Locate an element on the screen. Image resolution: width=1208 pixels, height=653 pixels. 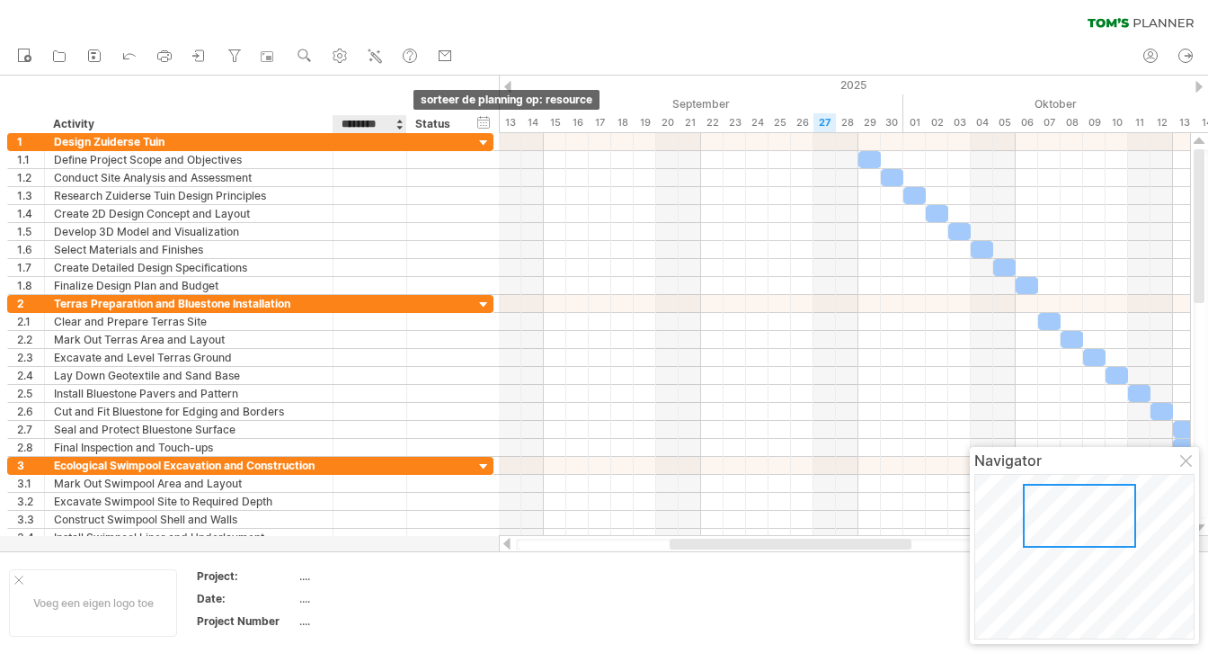
div: Navigator is located at coordinates (1084, 460).